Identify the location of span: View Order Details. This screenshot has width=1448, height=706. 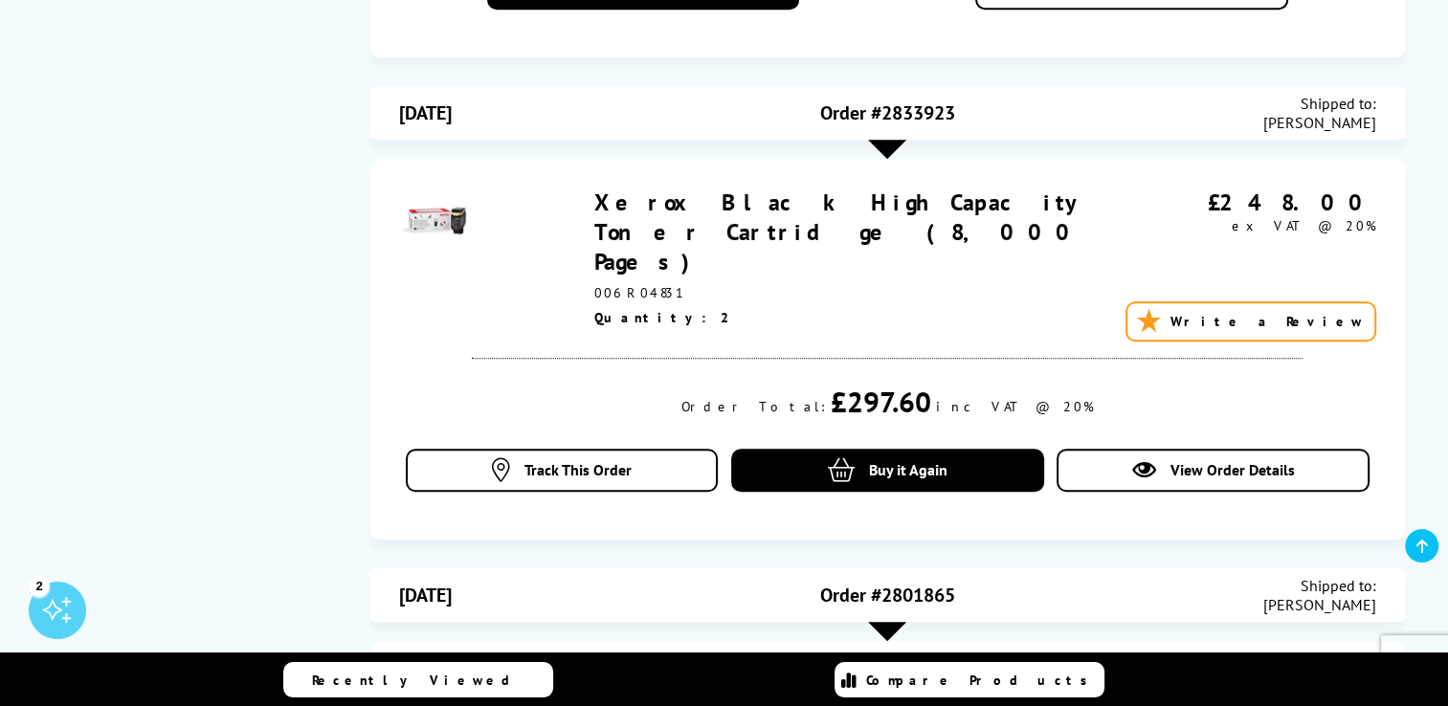
(1232, 470).